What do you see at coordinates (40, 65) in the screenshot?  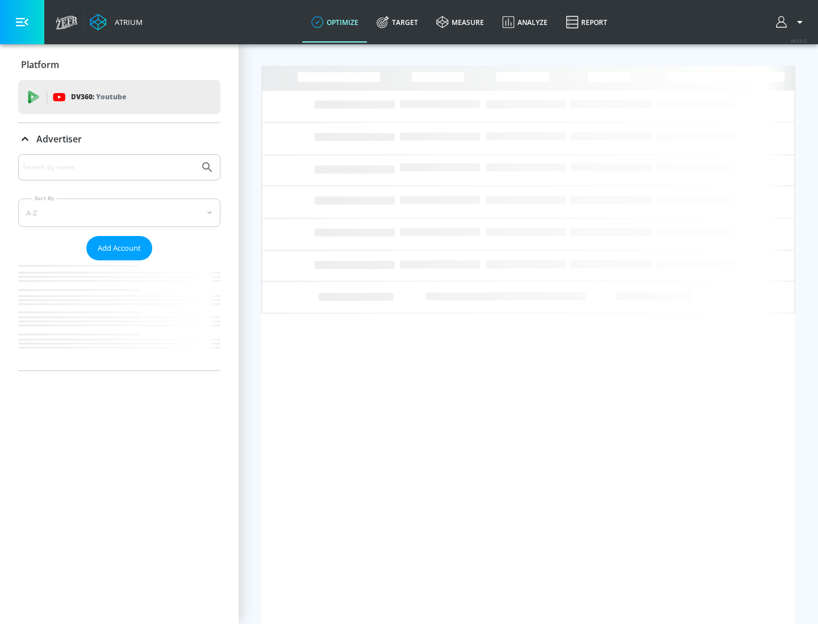 I see `p: Platform` at bounding box center [40, 65].